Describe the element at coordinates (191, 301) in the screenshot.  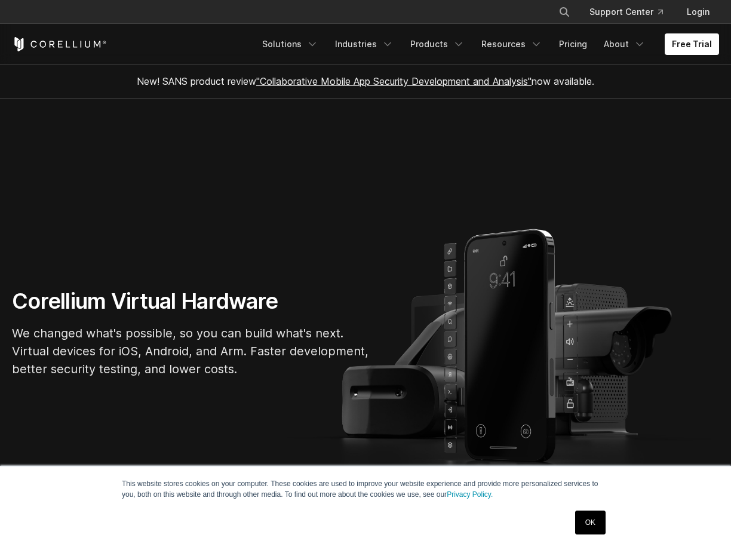
I see `h1: Corellium Virtual Hardware` at that location.